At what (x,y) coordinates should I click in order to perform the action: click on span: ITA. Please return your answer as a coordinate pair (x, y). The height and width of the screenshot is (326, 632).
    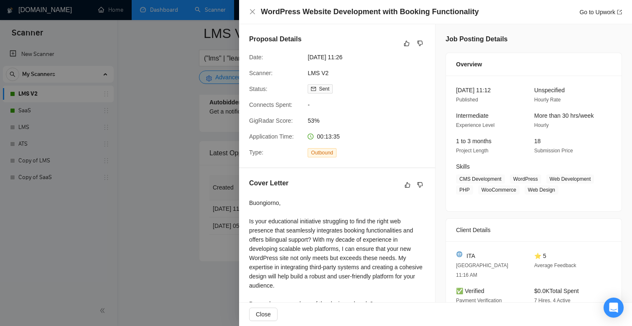
    Looking at the image, I should click on (470, 256).